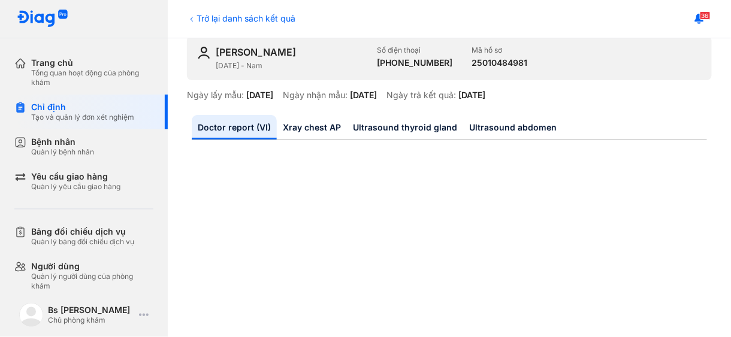  What do you see at coordinates (311, 127) in the screenshot?
I see `a: Xray chest AP` at bounding box center [311, 127].